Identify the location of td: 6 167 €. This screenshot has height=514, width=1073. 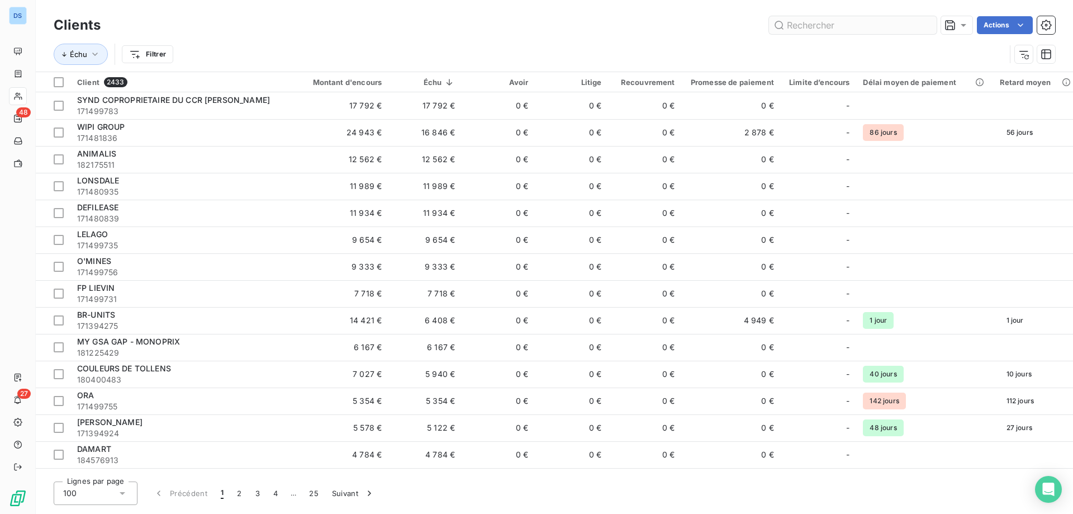
(425, 347).